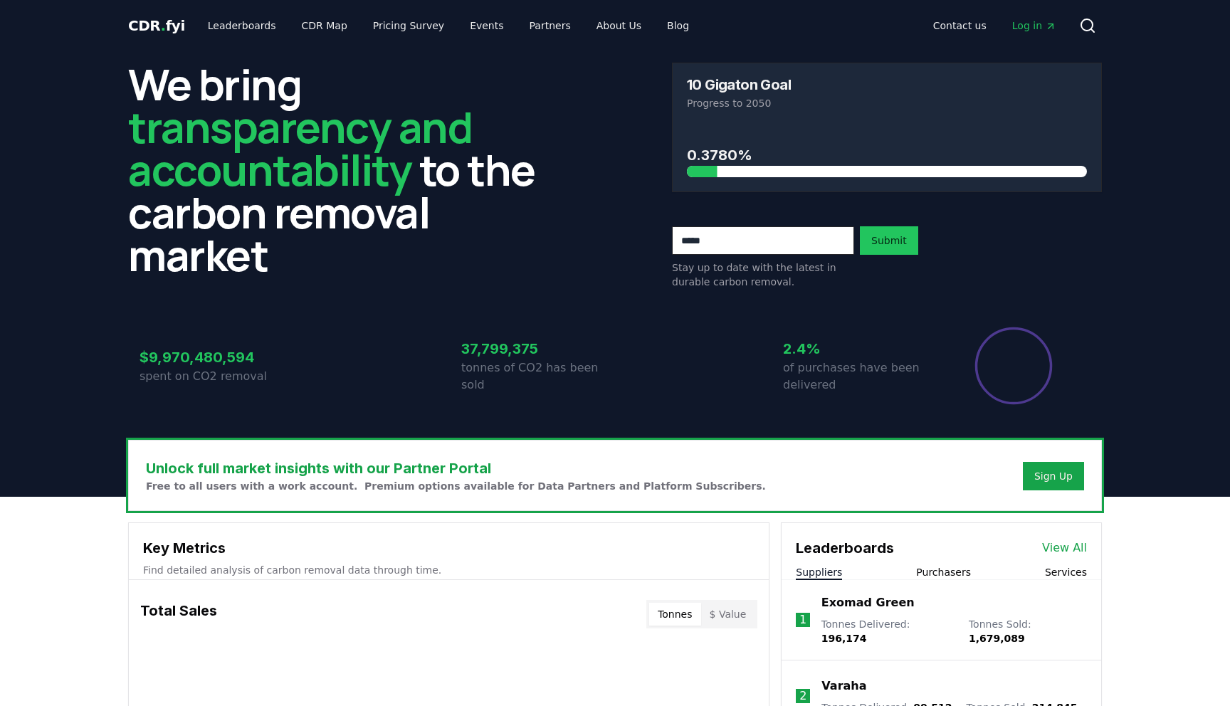  What do you see at coordinates (959, 26) in the screenshot?
I see `a: Contact us` at bounding box center [959, 26].